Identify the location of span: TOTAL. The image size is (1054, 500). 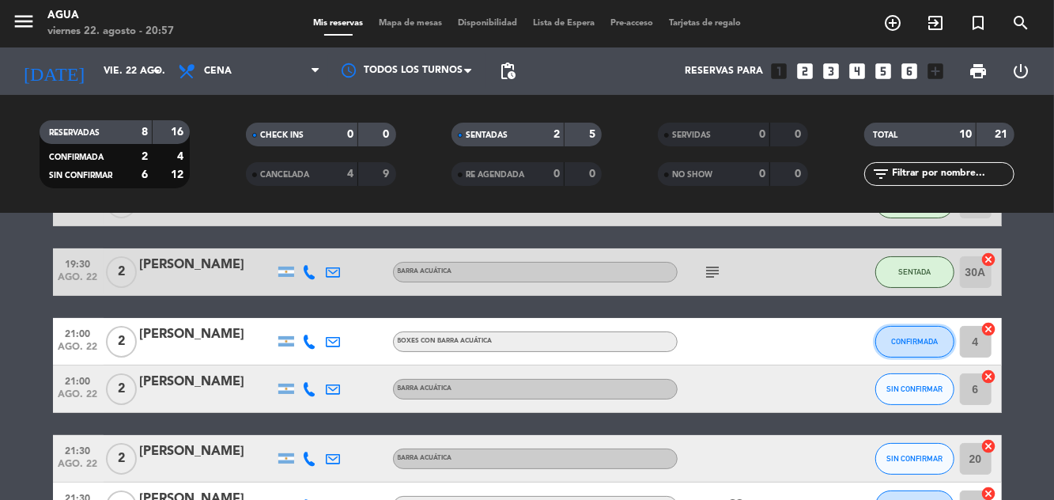
(885, 135).